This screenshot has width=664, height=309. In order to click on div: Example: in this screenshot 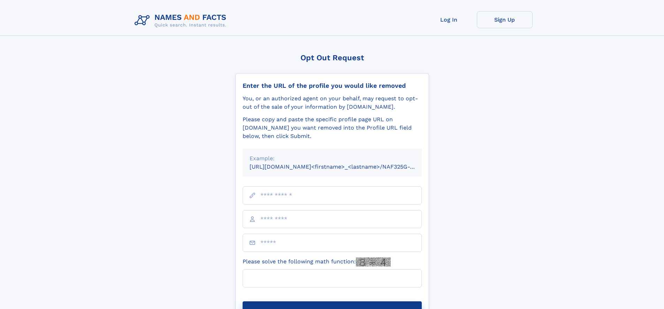, I will do `click(332, 158)`.